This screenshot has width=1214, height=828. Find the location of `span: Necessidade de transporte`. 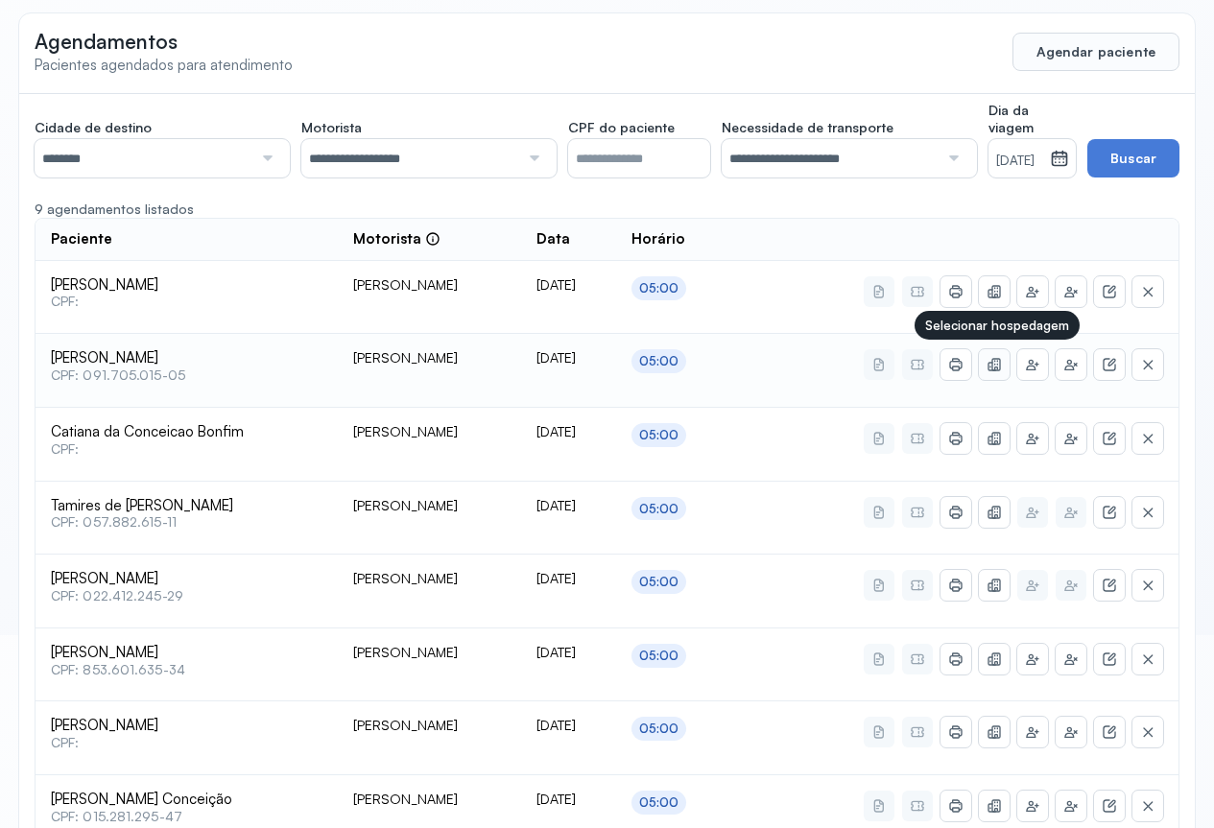

span: Necessidade de transporte is located at coordinates (807, 128).